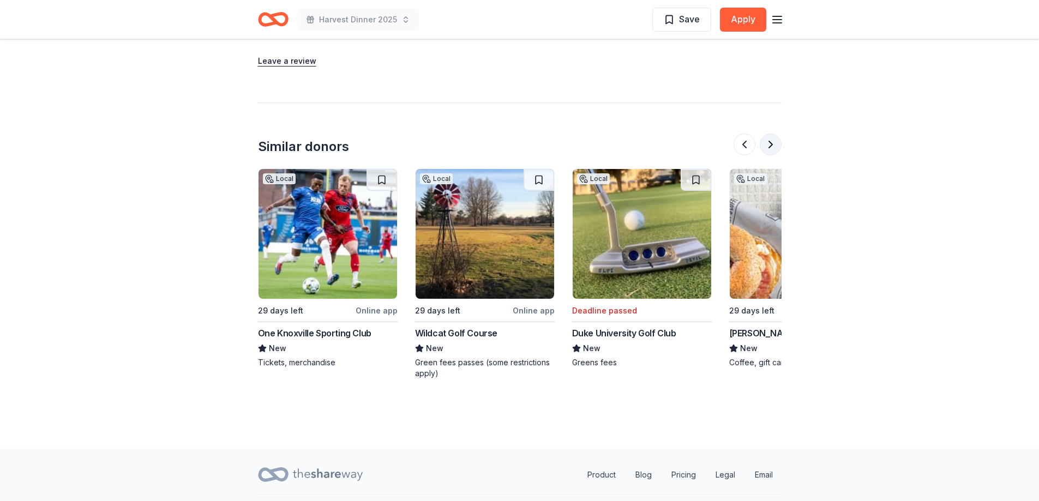 The height and width of the screenshot is (501, 1039). What do you see at coordinates (287, 61) in the screenshot?
I see `button: Leave a review` at bounding box center [287, 61].